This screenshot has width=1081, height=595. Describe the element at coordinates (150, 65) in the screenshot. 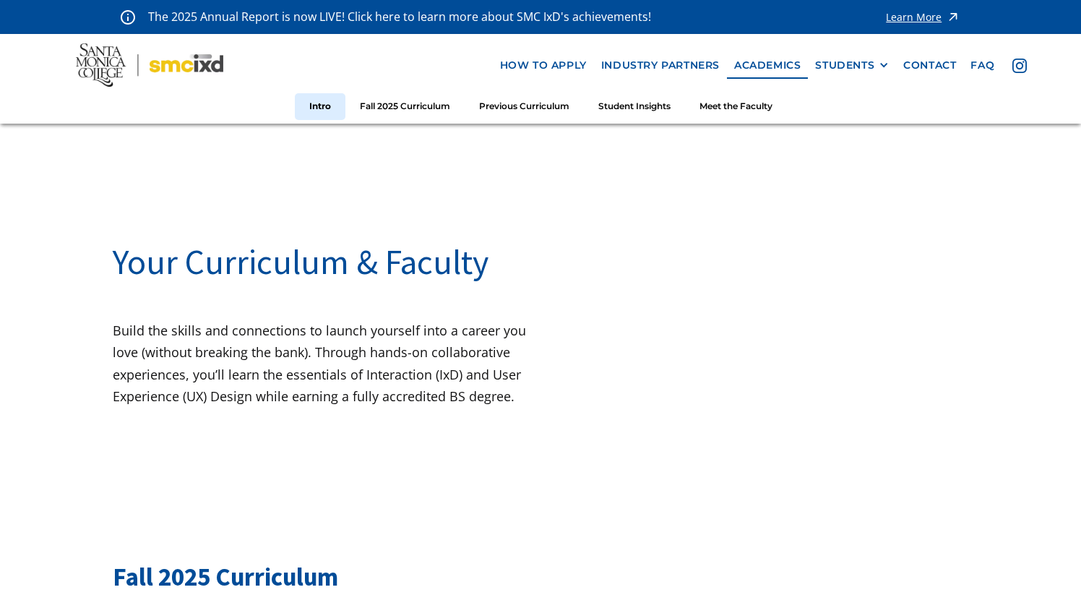

I see `img: Santa Monica College - SMC IxD logo` at that location.